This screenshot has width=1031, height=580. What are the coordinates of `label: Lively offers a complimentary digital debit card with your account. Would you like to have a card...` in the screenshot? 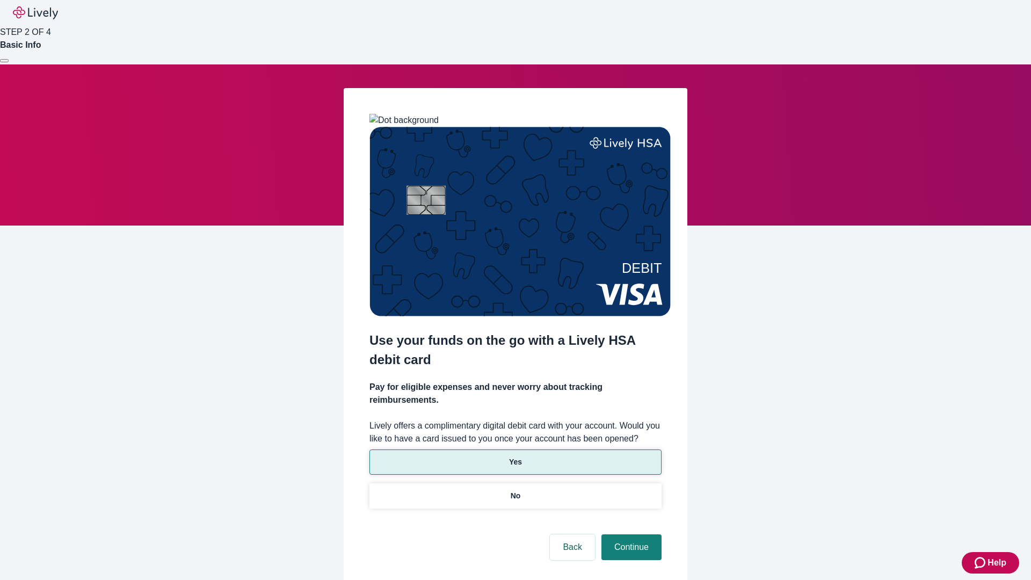 It's located at (515, 432).